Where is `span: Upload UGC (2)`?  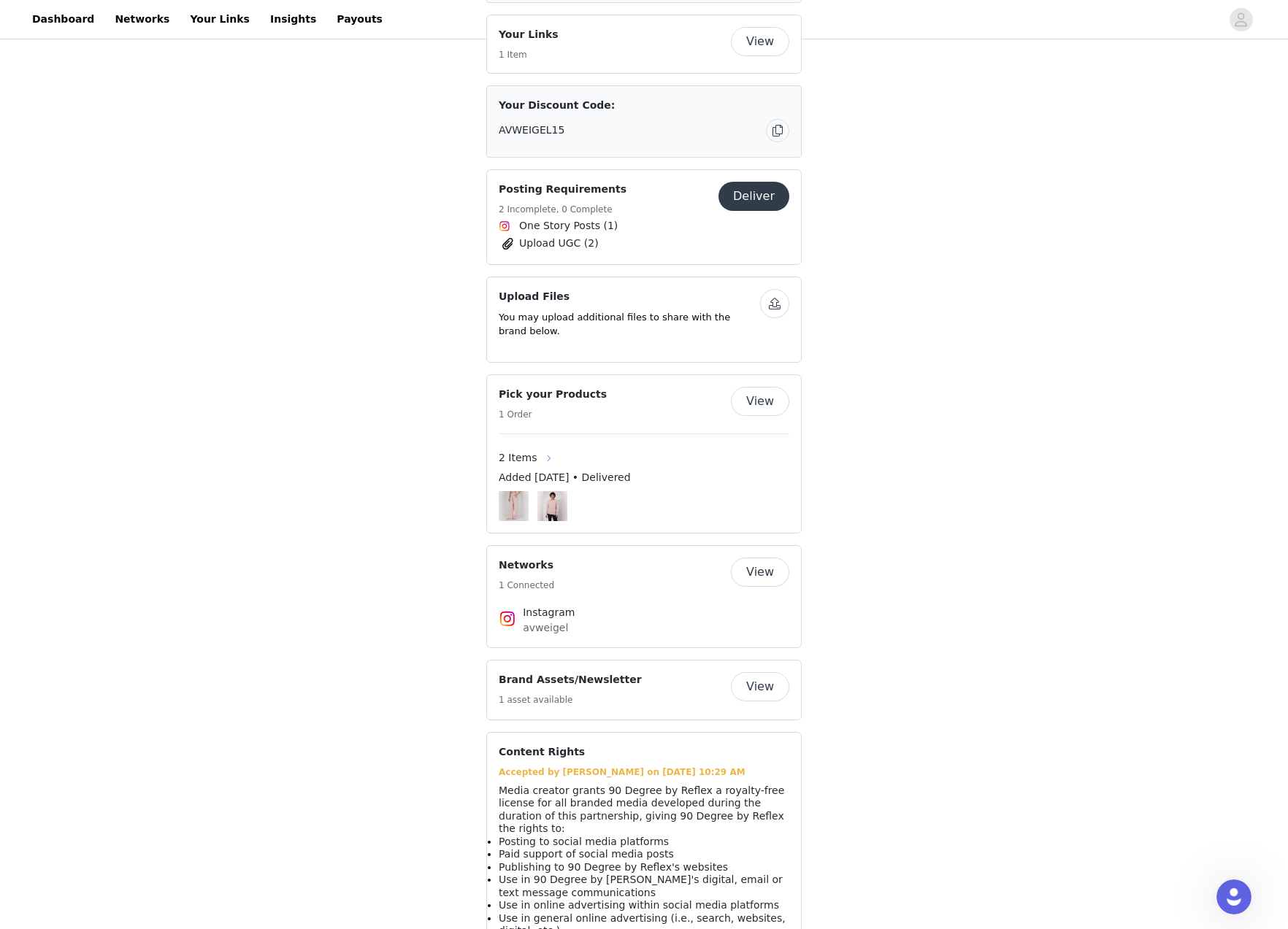
span: Upload UGC (2) is located at coordinates (558, 243).